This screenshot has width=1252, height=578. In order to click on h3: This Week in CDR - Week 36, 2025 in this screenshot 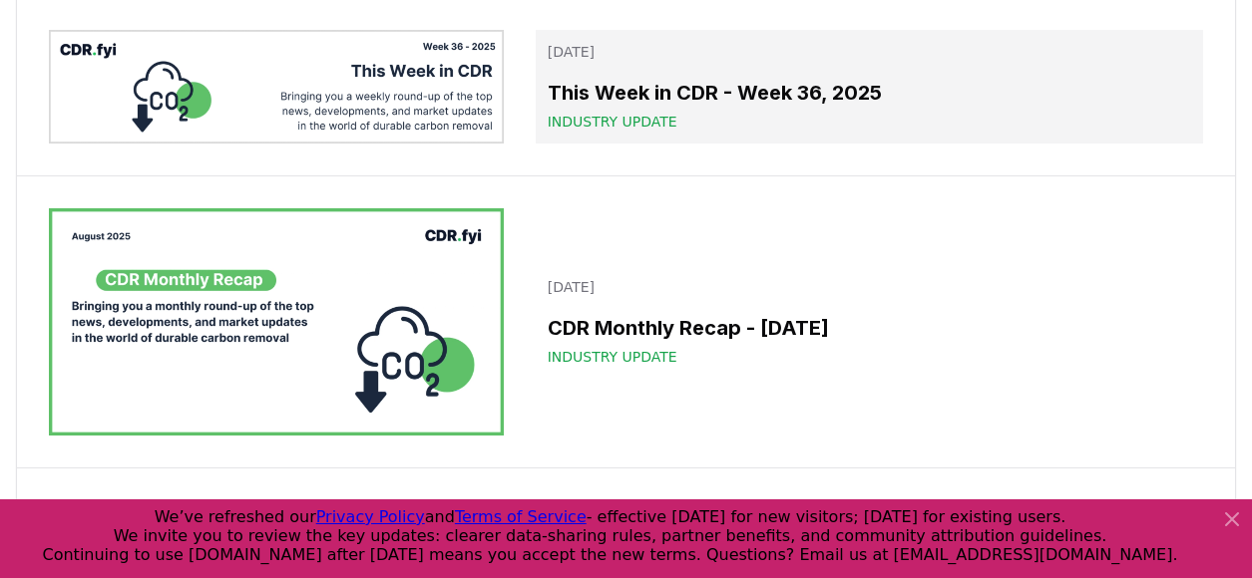, I will do `click(869, 93)`.